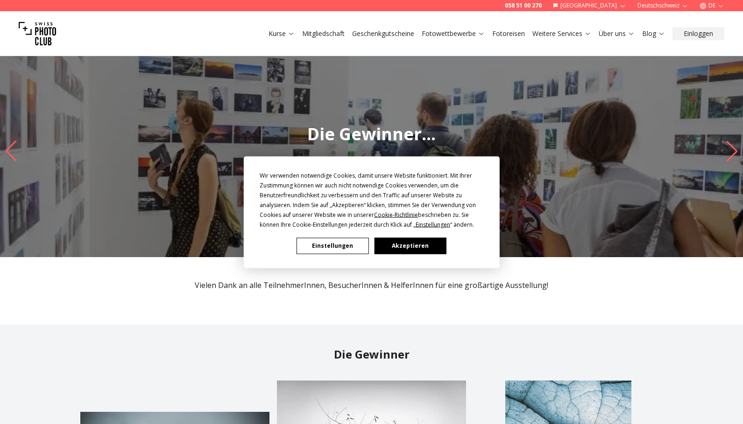  Describe the element at coordinates (410, 245) in the screenshot. I see `button: Akzeptieren` at that location.